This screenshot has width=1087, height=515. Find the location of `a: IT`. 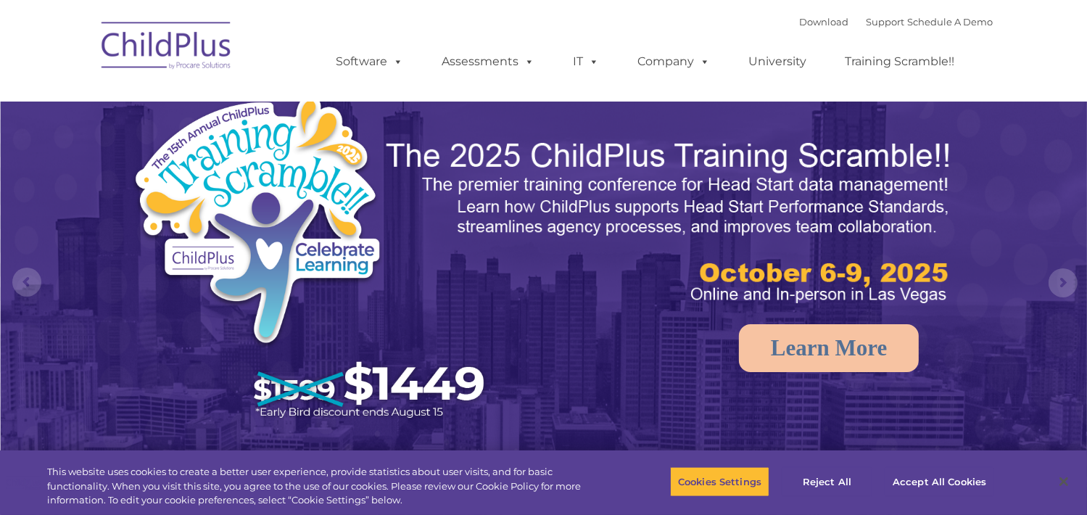

a: IT is located at coordinates (587, 62).